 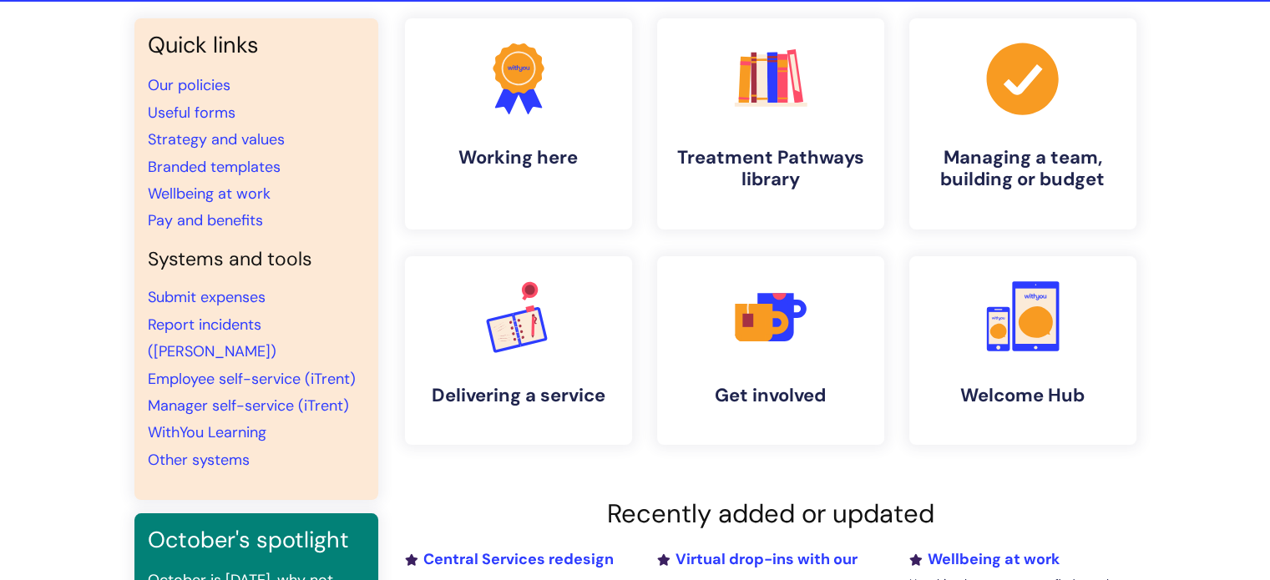 I want to click on a: Our policies, so click(x=189, y=85).